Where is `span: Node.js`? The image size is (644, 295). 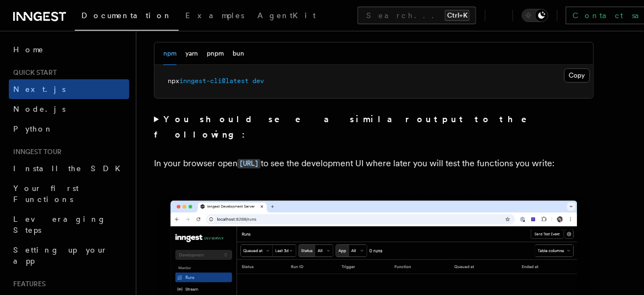
span: Node.js is located at coordinates (39, 109).